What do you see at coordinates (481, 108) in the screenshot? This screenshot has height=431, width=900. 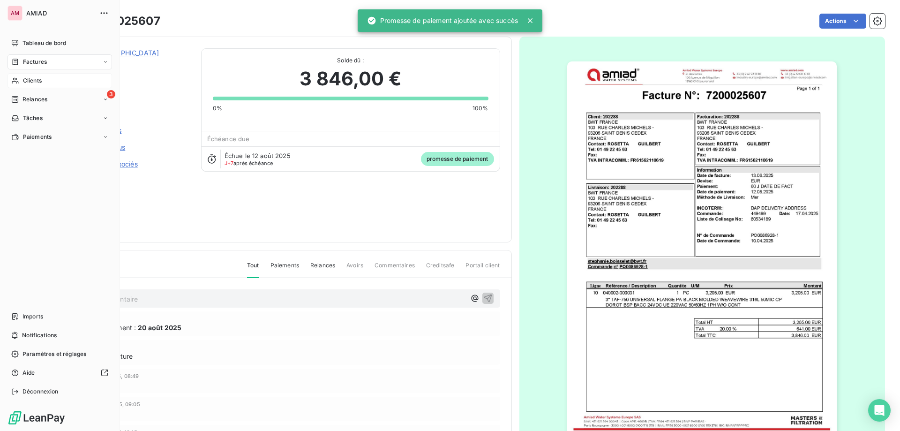 I see `span: 100%` at bounding box center [481, 108].